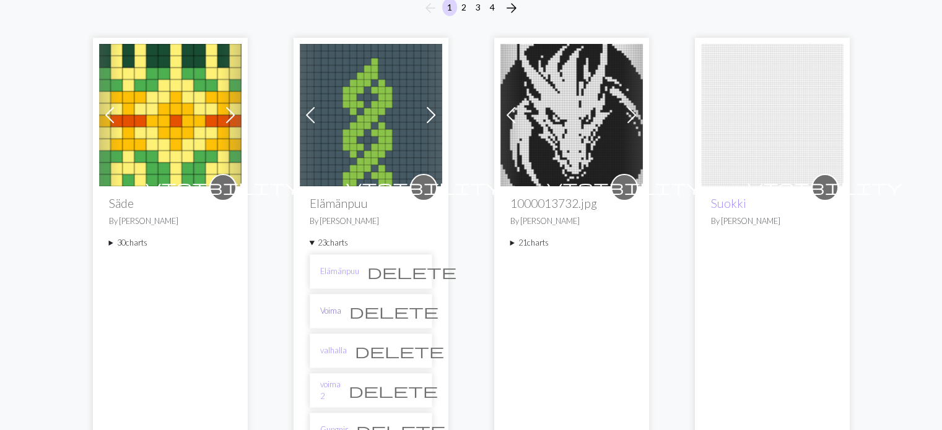 The image size is (942, 430). Describe the element at coordinates (330, 391) in the screenshot. I see `a: voima 2` at that location.